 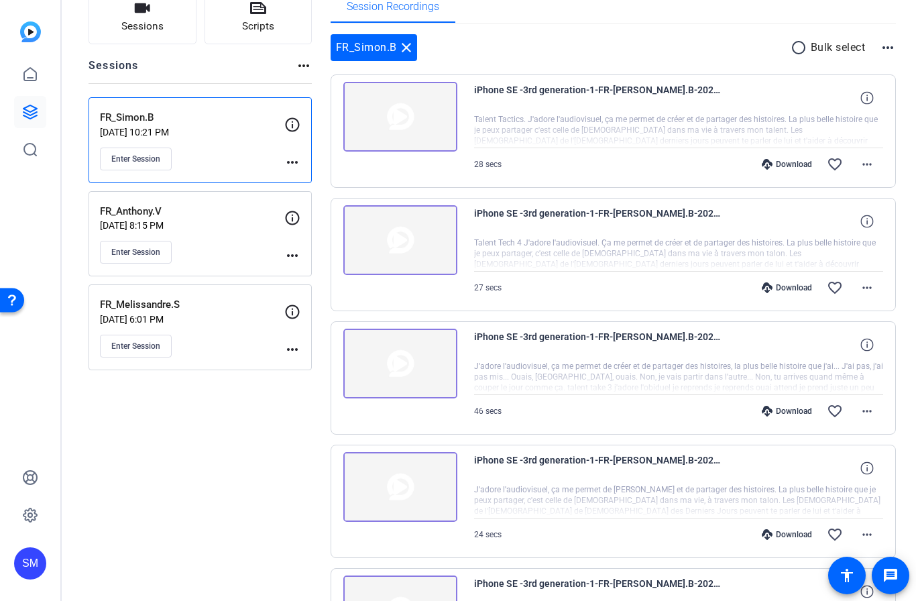 I want to click on span: 27 secs, so click(x=488, y=288).